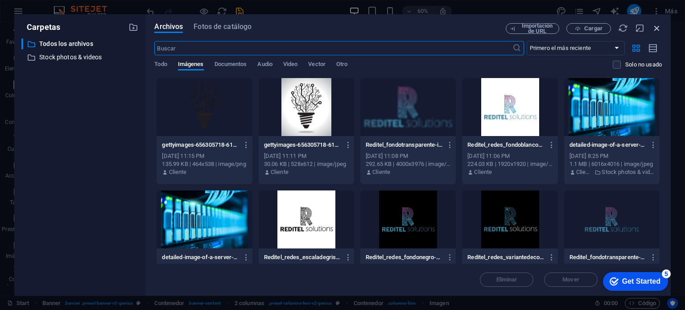 This screenshot has height=310, width=685. What do you see at coordinates (133, 27) in the screenshot?
I see `i: Crear carpeta` at bounding box center [133, 27].